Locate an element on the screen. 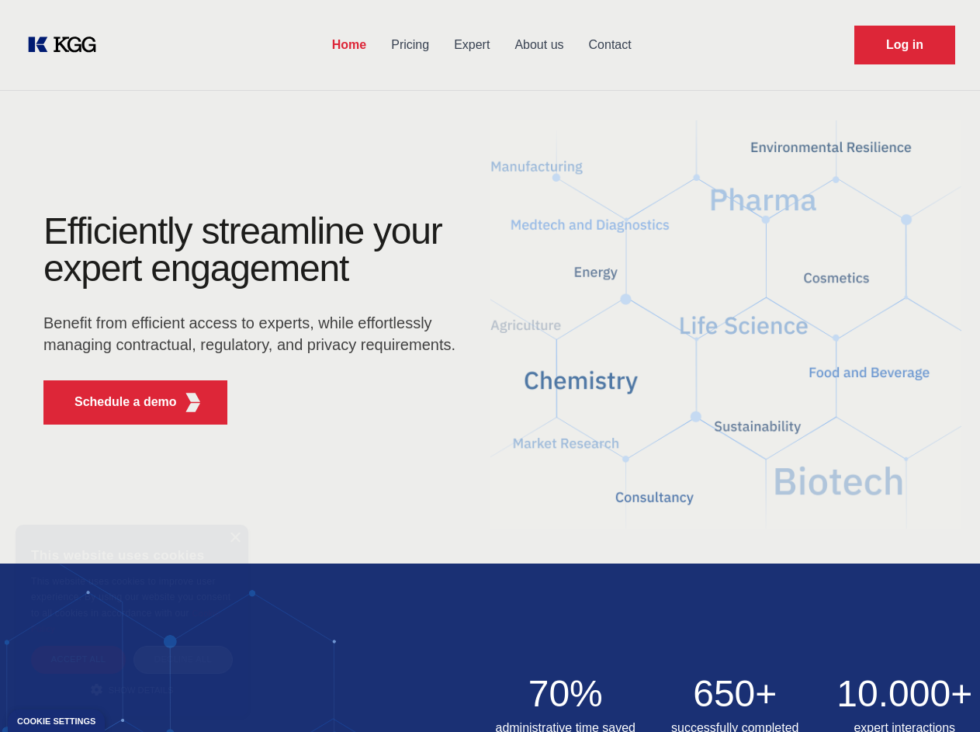 Image resolution: width=980 pixels, height=732 pixels. a: About us is located at coordinates (538, 45).